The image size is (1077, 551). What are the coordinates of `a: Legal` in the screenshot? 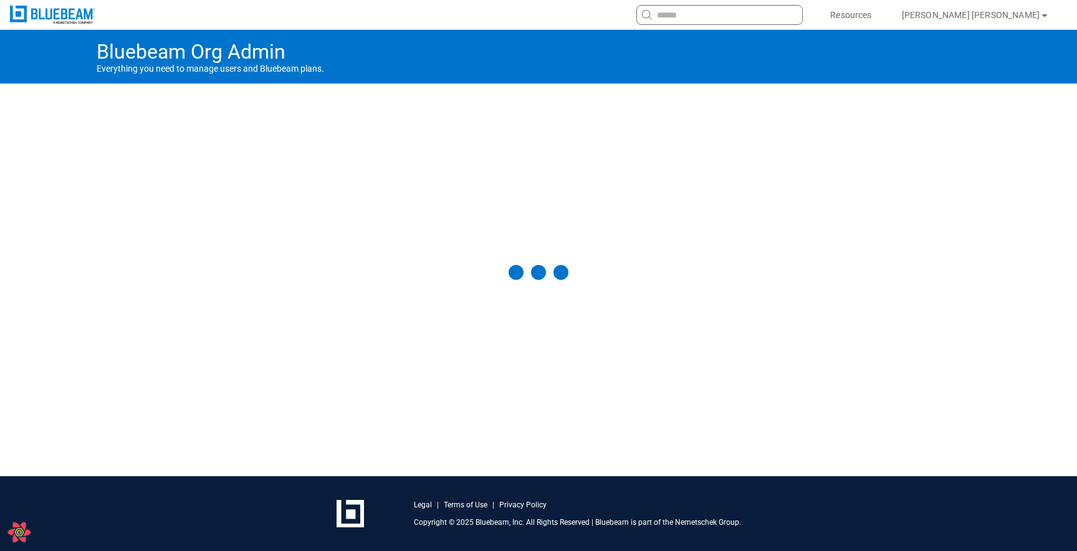 It's located at (422, 505).